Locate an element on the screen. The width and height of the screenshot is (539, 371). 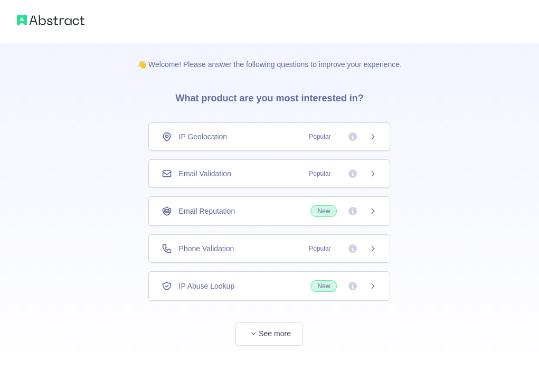
span: IP Abuse Lookup is located at coordinates (206, 286).